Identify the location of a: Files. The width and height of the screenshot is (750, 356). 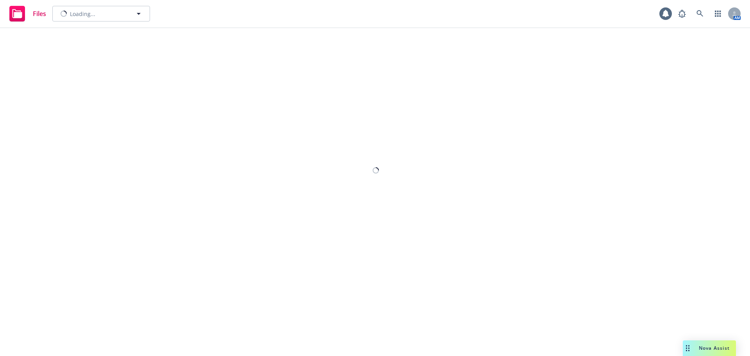
(28, 14).